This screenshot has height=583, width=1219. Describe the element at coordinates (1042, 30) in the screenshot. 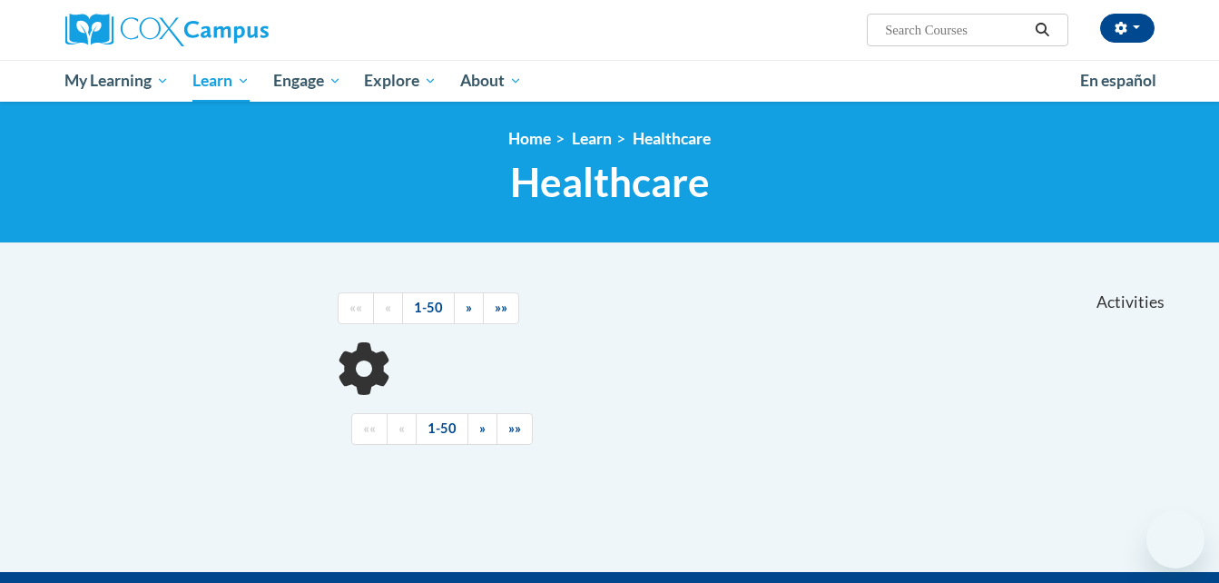

I see `button: Search` at that location.